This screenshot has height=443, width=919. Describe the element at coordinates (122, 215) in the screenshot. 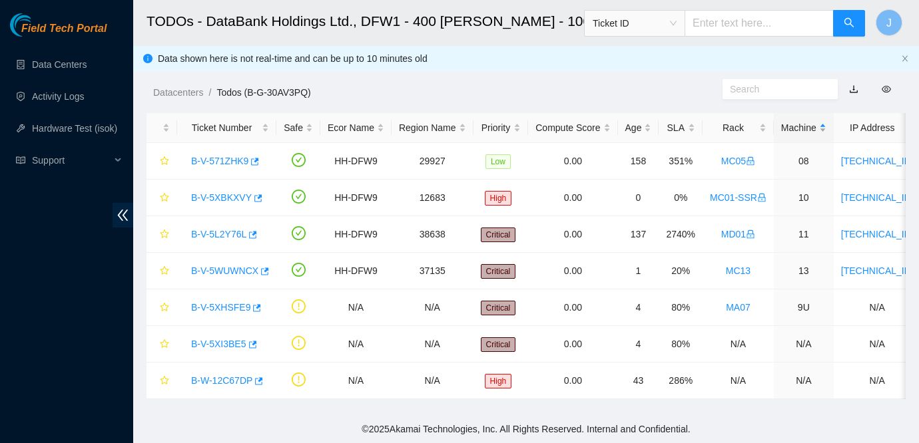

I see `span: double-left` at that location.